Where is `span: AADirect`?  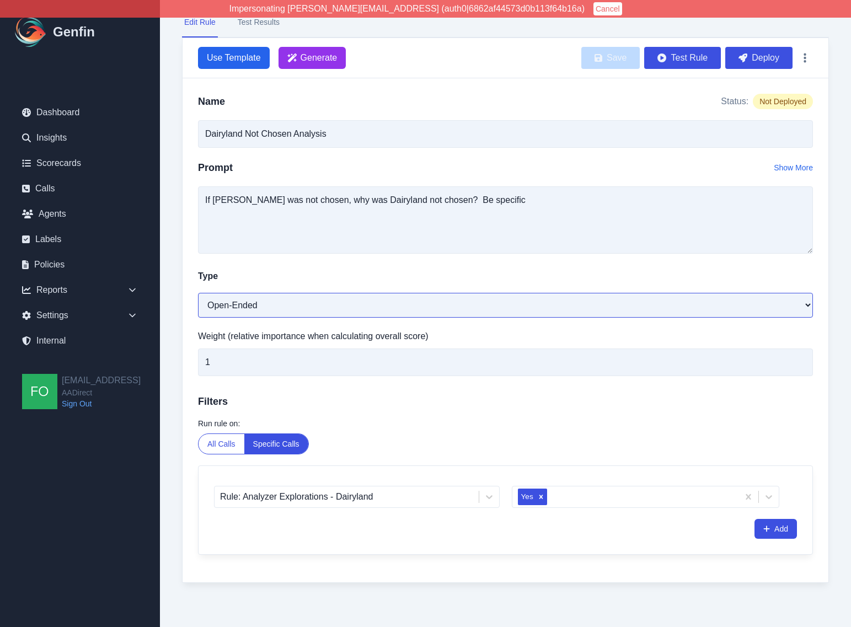
span: AADirect is located at coordinates (101, 393).